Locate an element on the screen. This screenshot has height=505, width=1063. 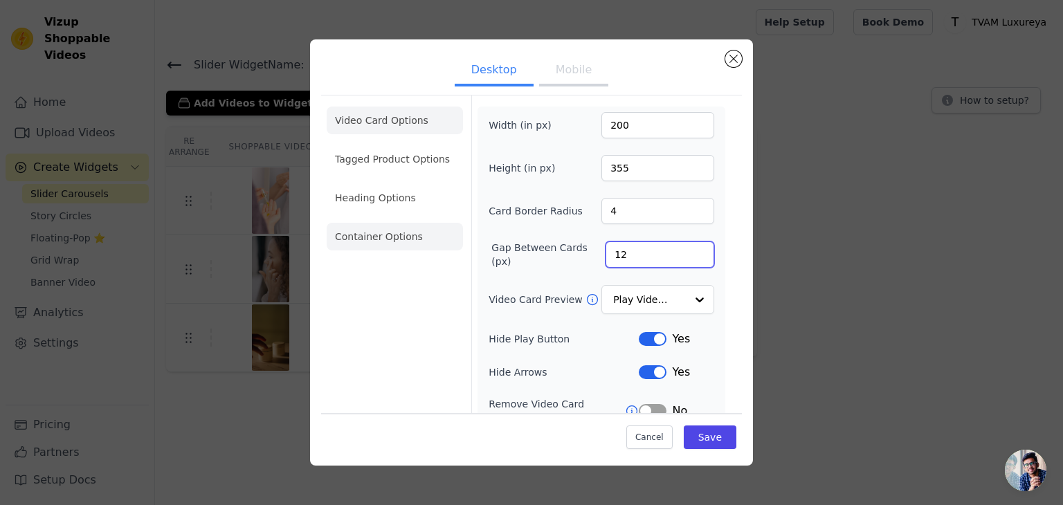
button: Mobile is located at coordinates (574, 71).